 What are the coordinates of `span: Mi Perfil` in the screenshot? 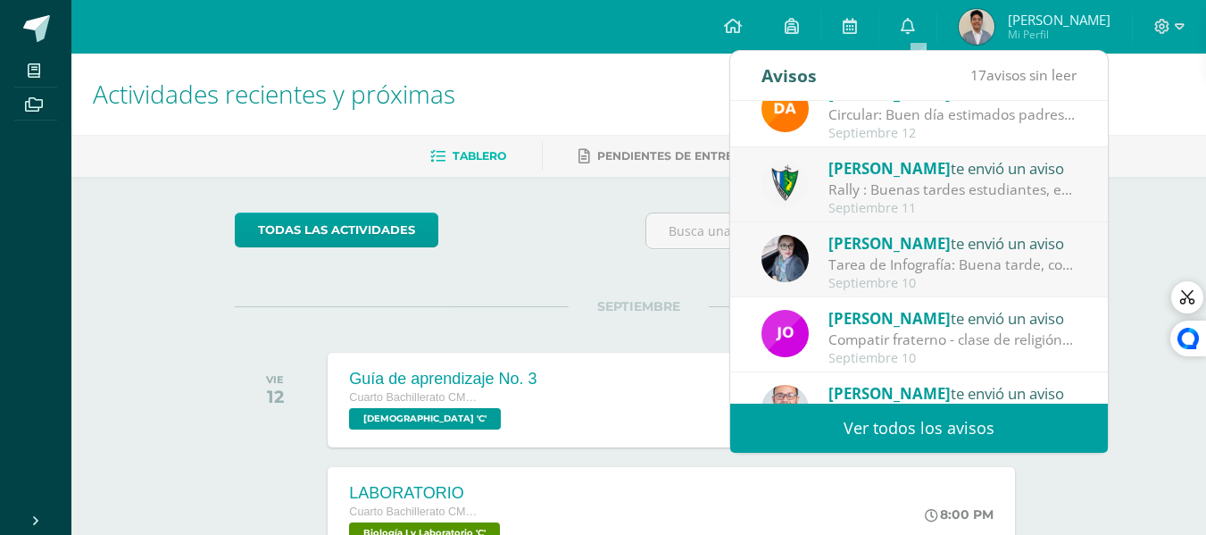 It's located at (1058, 34).